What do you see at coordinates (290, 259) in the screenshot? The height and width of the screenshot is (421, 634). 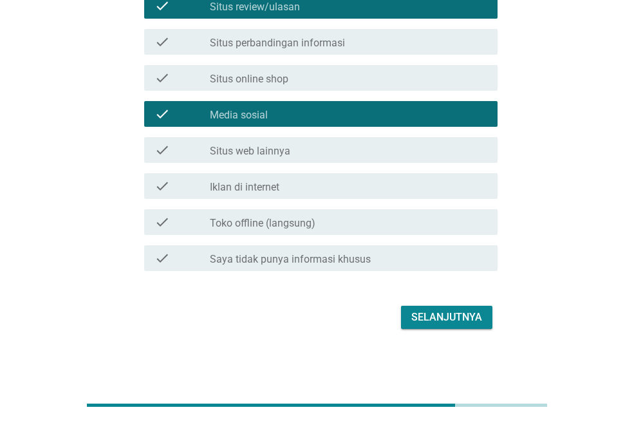 I see `label: Saya tidak punya informasi khusus` at bounding box center [290, 259].